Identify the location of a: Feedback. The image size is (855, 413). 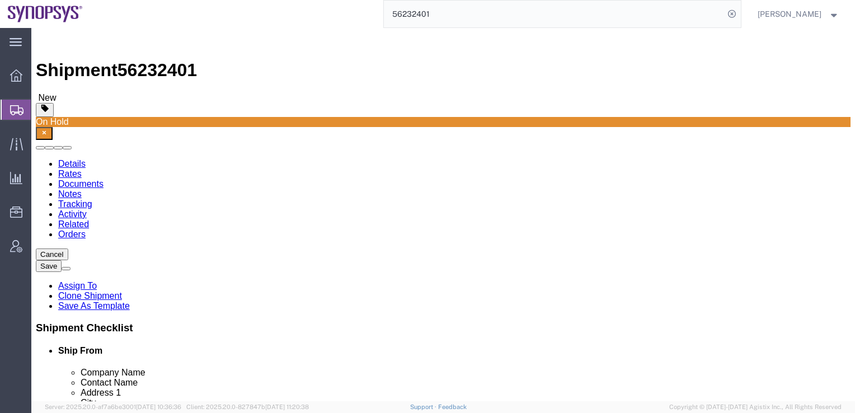
(452, 407).